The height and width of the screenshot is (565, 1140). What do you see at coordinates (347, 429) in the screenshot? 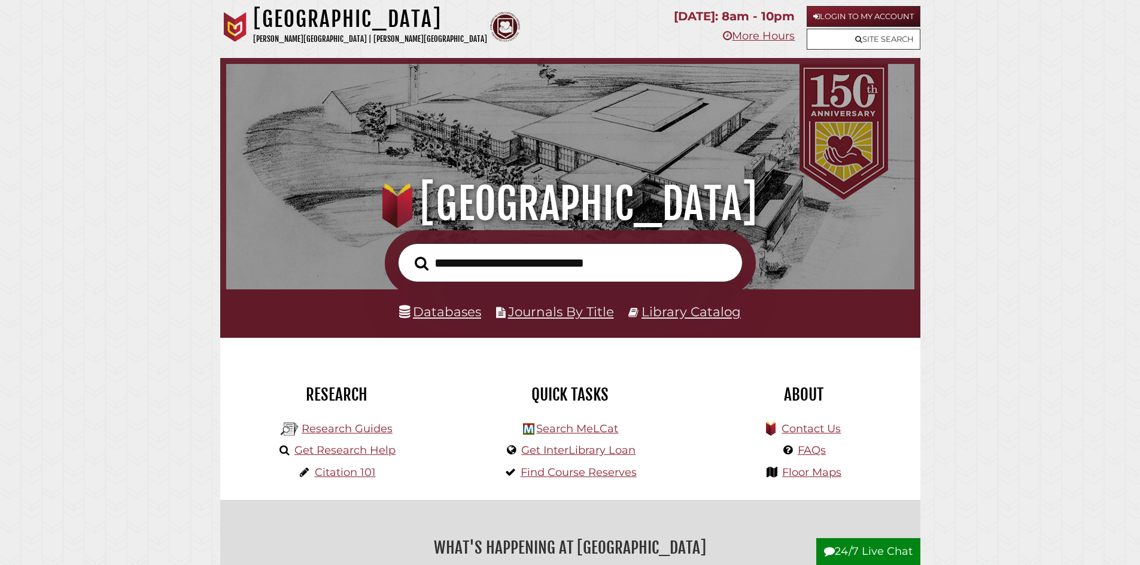
I see `a: Research Guides` at bounding box center [347, 429].